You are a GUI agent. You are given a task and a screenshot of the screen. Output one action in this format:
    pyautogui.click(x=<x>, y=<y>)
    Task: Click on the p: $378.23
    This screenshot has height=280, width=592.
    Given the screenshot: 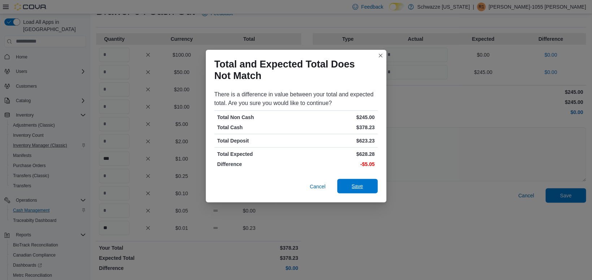 What is the action you would take?
    pyautogui.click(x=336, y=127)
    